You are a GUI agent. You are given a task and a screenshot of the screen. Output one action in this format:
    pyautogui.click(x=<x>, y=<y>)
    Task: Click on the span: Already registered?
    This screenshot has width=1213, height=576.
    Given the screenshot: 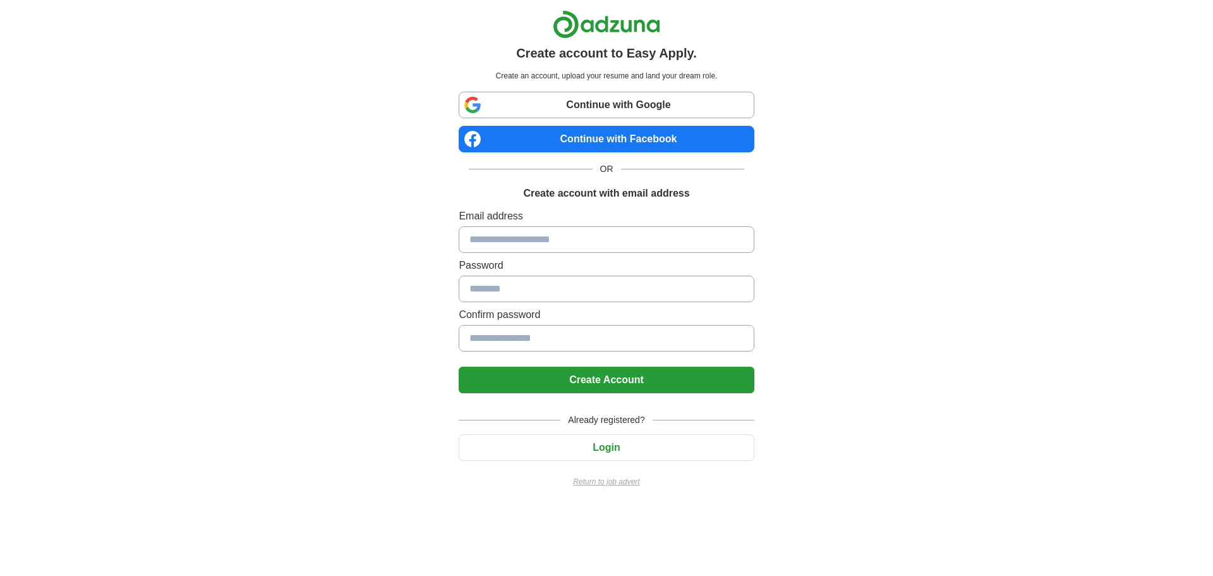 What is the action you would take?
    pyautogui.click(x=606, y=420)
    